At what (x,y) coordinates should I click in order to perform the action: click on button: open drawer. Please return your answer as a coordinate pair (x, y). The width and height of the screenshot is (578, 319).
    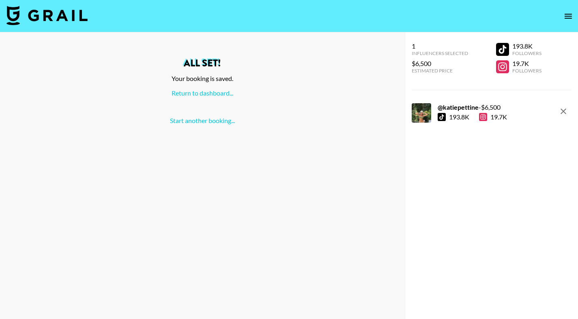
    Looking at the image, I should click on (568, 16).